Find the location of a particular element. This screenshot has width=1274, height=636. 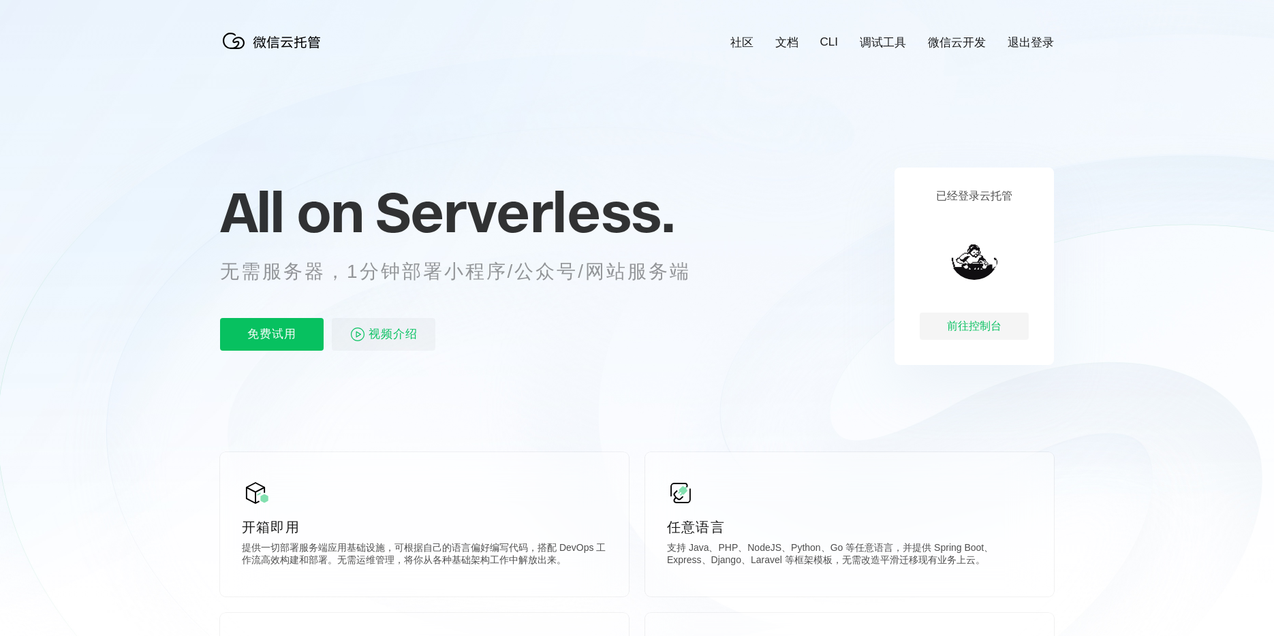

span: Serverless. is located at coordinates (524, 212).